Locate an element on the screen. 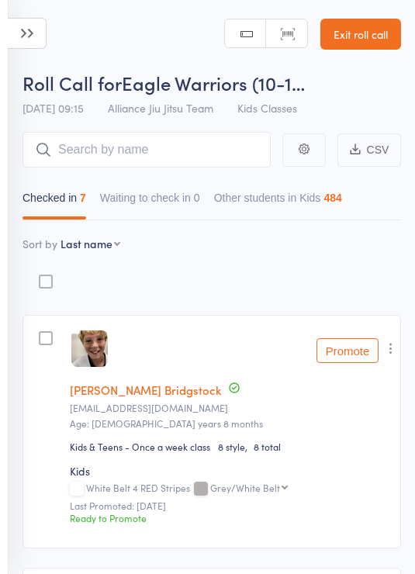 The image size is (415, 574). div: Last name is located at coordinates (86, 244).